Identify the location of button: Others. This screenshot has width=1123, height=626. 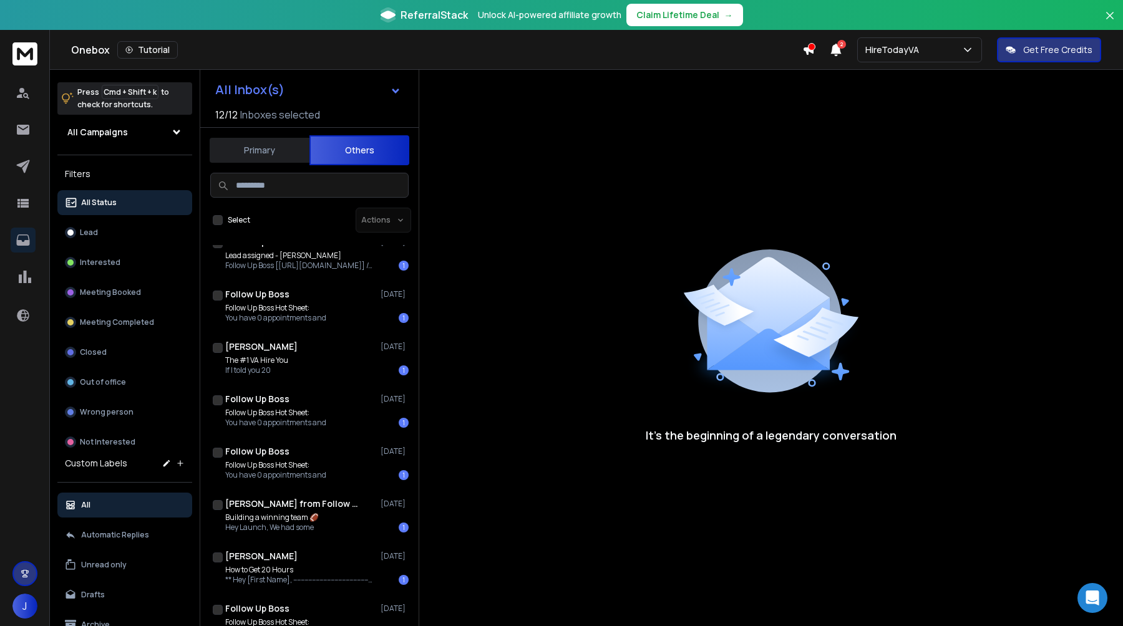
(359, 150).